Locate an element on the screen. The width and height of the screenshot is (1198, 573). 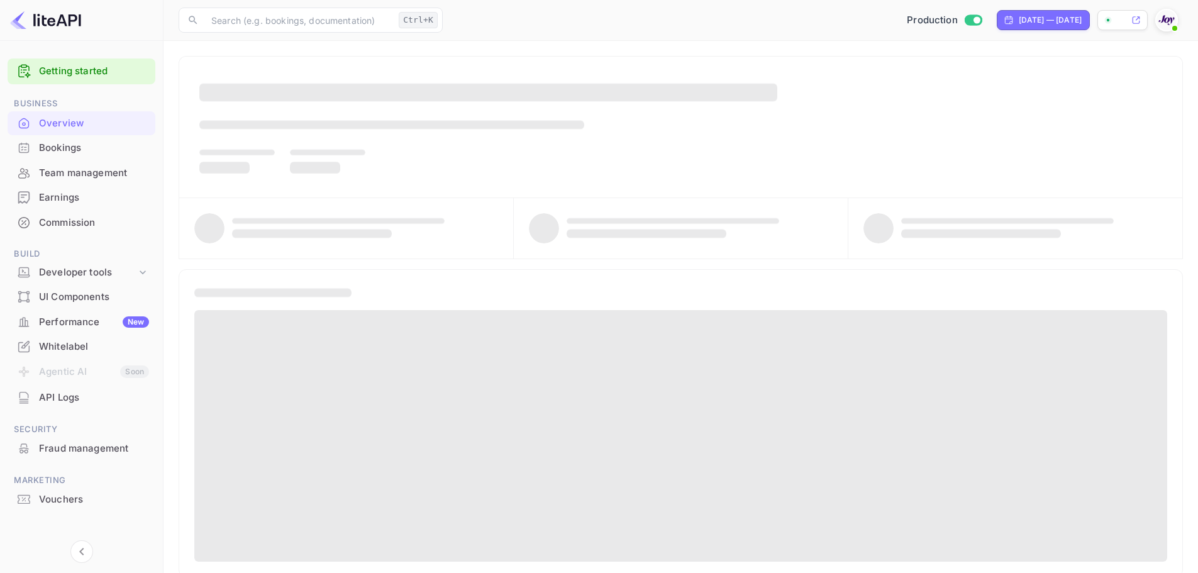
a: Vouchers is located at coordinates (81, 499).